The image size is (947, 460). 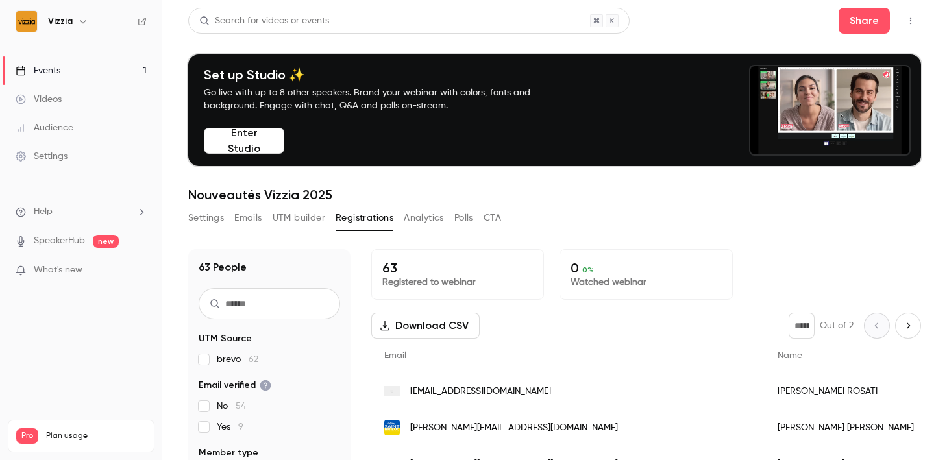 I want to click on button: Registrations, so click(x=364, y=218).